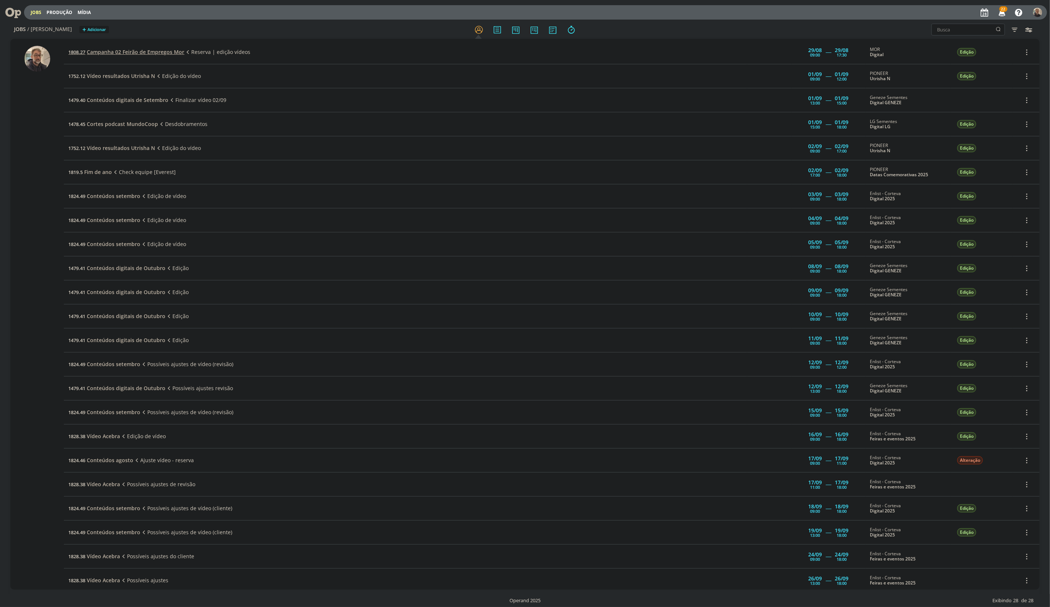 The image size is (1050, 607). What do you see at coordinates (77, 580) in the screenshot?
I see `span: 1828.38` at bounding box center [77, 580].